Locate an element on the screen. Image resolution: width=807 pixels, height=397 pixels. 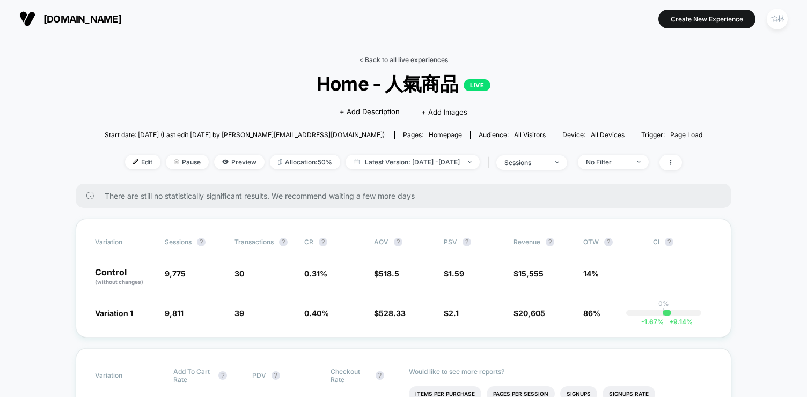
span: Sessions is located at coordinates (178, 242).